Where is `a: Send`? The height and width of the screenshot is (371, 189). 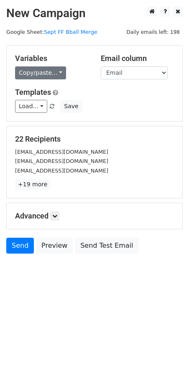
a: Send is located at coordinates (20, 246).